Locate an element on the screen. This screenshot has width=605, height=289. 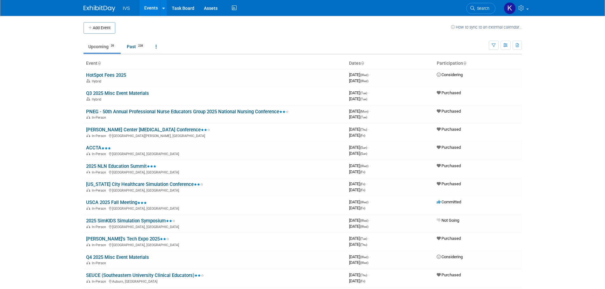
span: (Mon) is located at coordinates (364, 111).